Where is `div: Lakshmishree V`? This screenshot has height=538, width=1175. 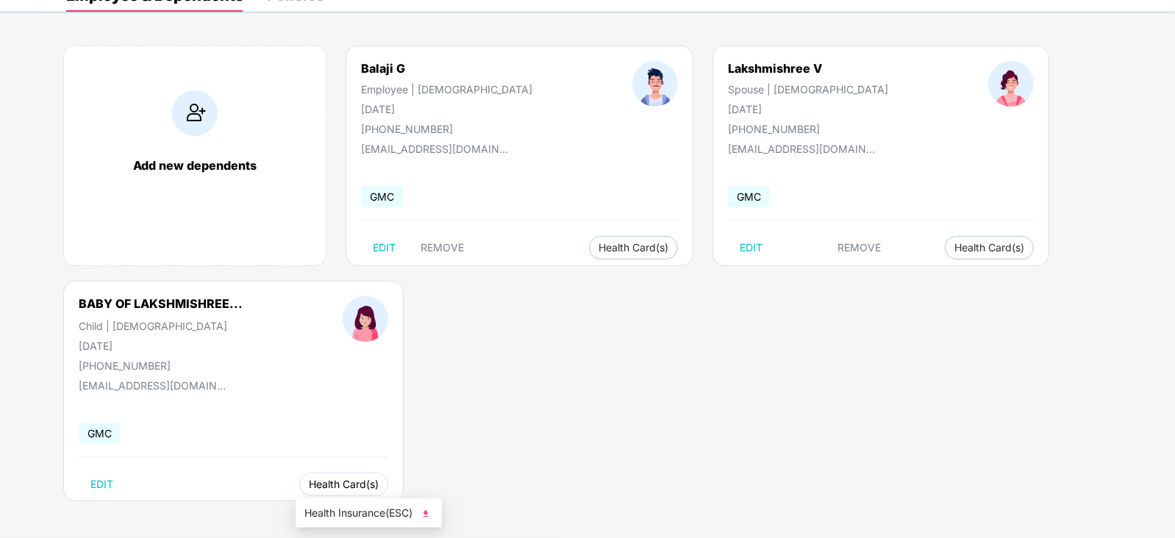 div: Lakshmishree V is located at coordinates (808, 68).